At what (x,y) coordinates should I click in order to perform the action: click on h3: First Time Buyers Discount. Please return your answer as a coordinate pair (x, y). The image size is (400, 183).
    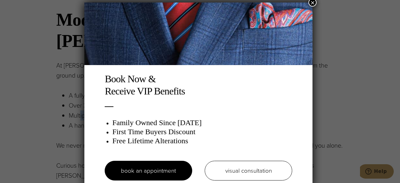
    Looking at the image, I should click on (202, 131).